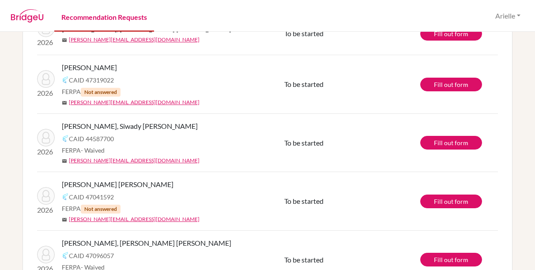 Image resolution: width=535 pixels, height=270 pixels. I want to click on img: Kamal, Siwady Handal, so click(46, 138).